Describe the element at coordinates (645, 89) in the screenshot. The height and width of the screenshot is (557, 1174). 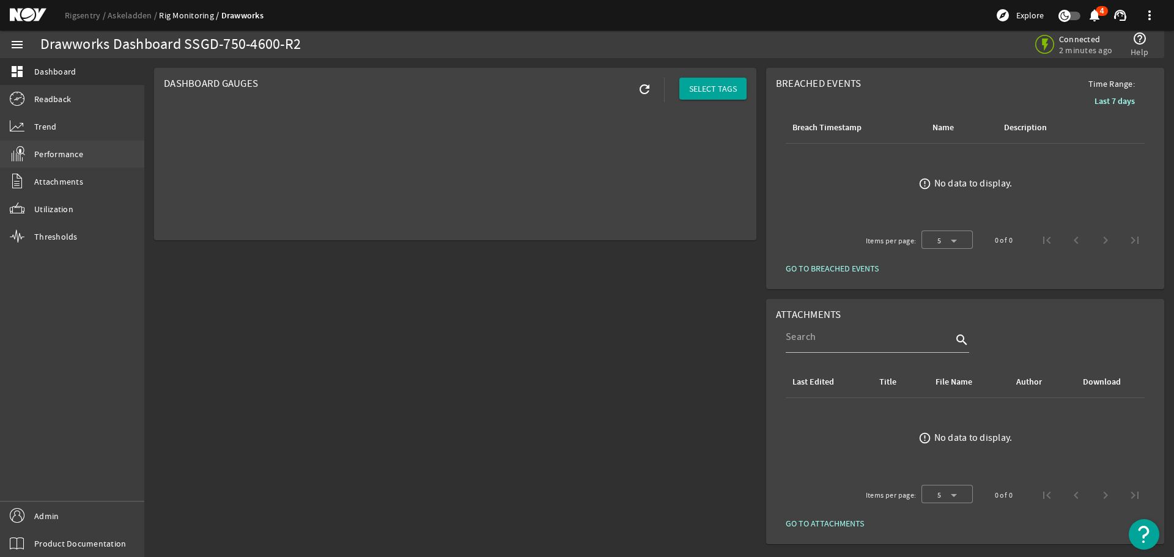
I see `mat-icon: refresh` at that location.